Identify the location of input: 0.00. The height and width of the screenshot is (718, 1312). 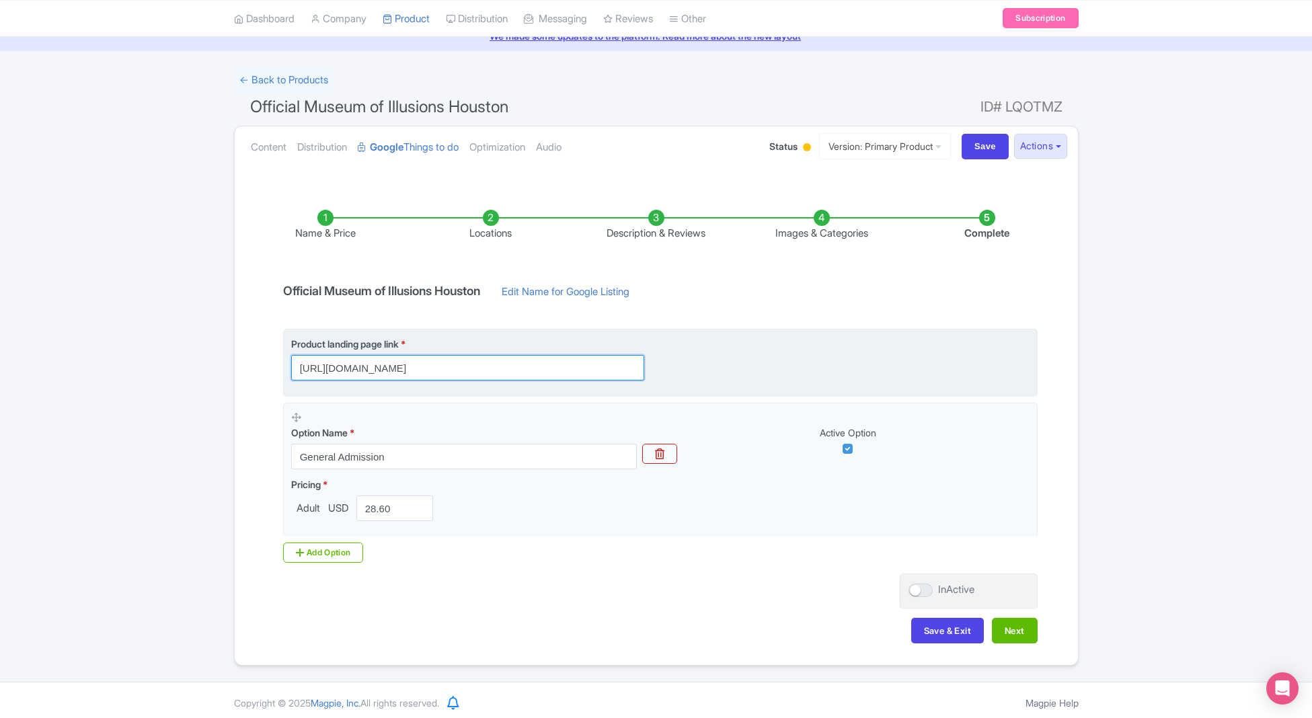
(395, 508).